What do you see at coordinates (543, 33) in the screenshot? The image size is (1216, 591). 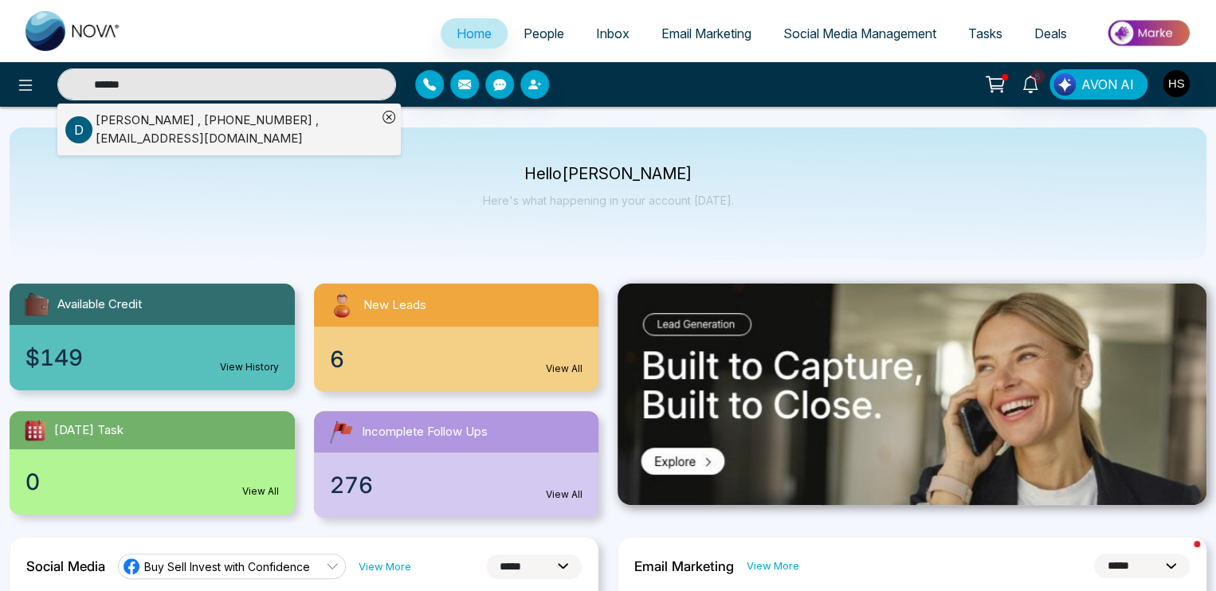 I see `a: People` at bounding box center [543, 33].